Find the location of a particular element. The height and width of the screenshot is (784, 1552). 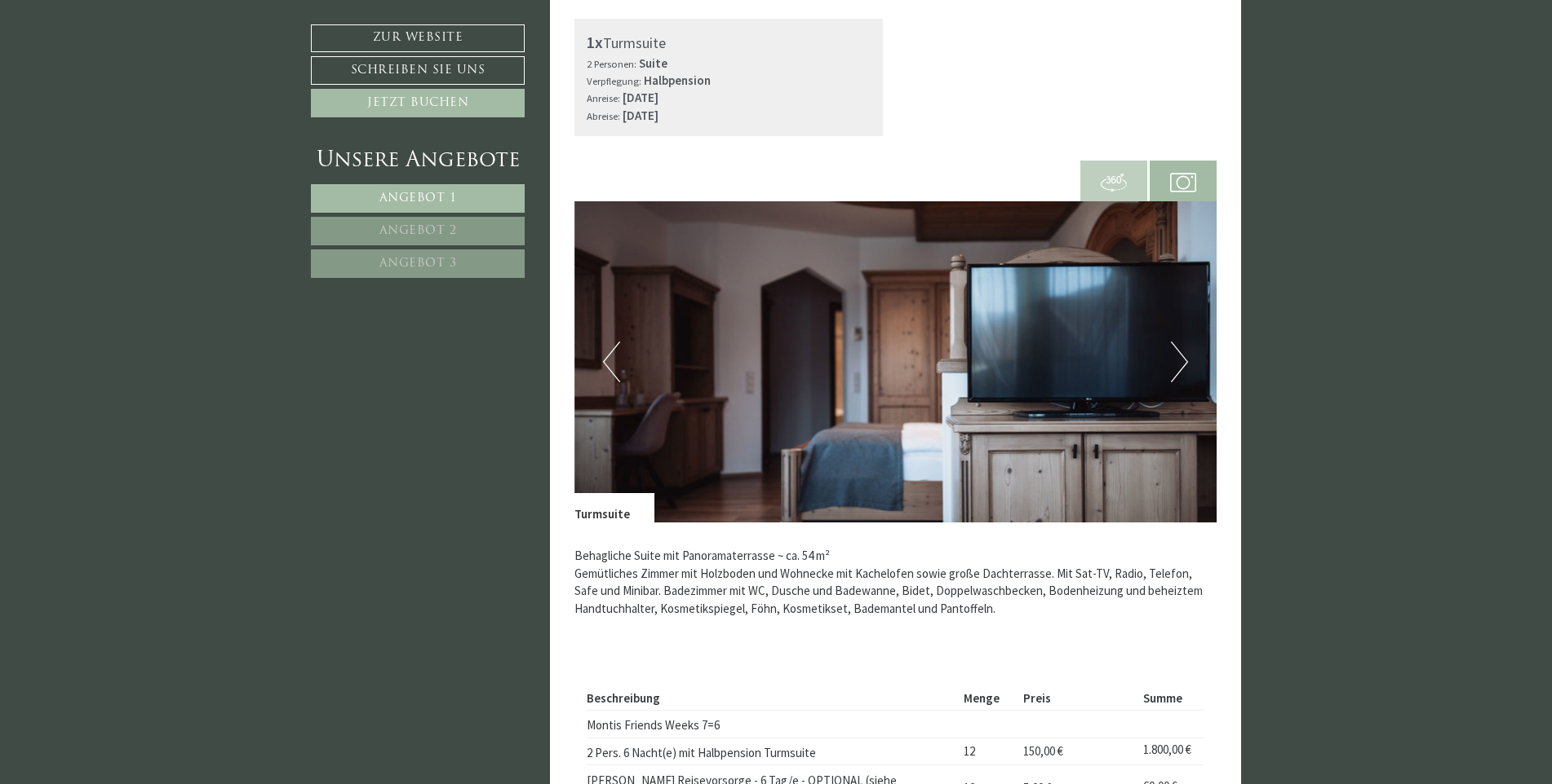

td: 12 is located at coordinates (986, 752).